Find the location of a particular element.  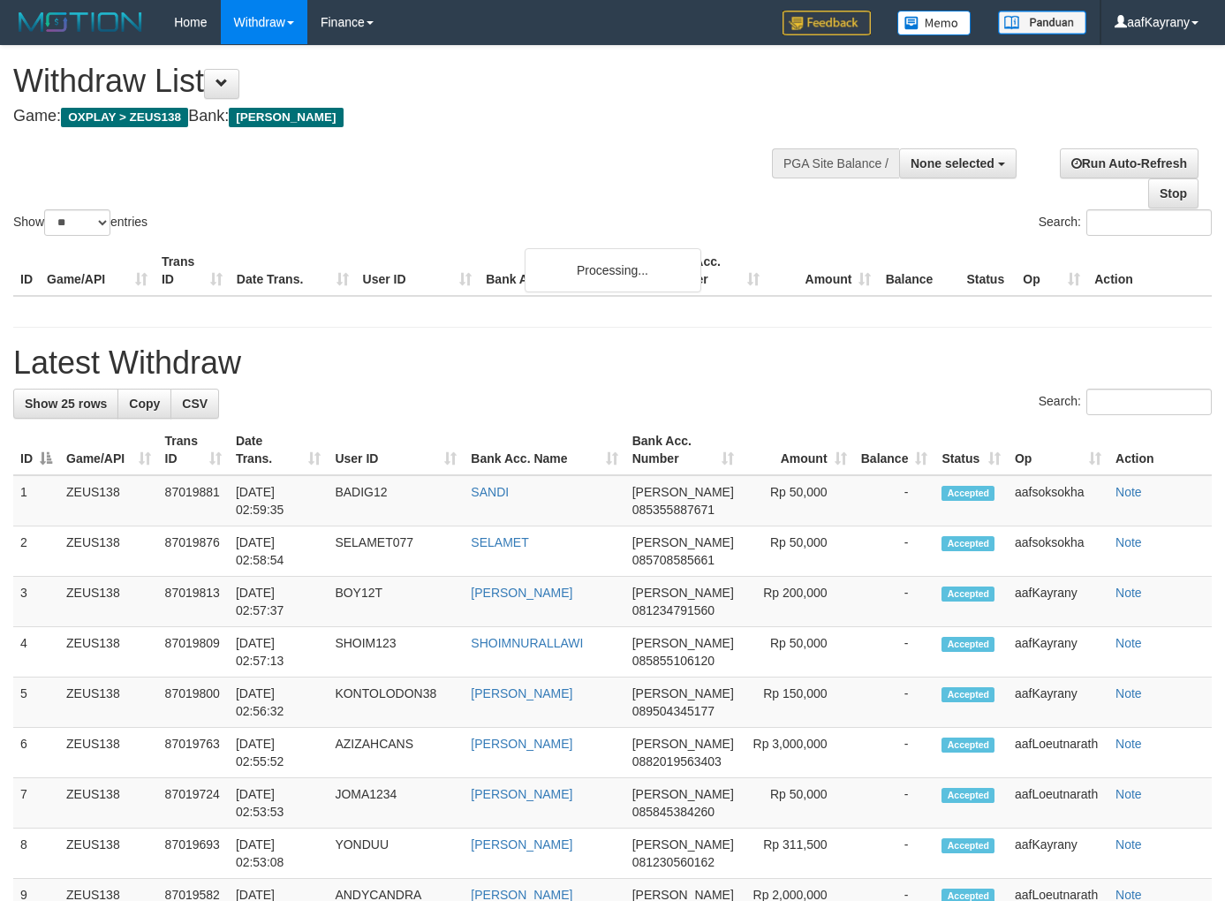

img: Button%20Memo.svg is located at coordinates (934, 23).